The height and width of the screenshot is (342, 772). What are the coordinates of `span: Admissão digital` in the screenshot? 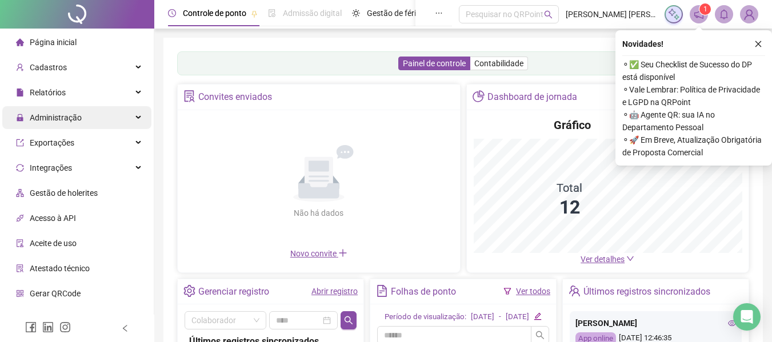 It's located at (312, 13).